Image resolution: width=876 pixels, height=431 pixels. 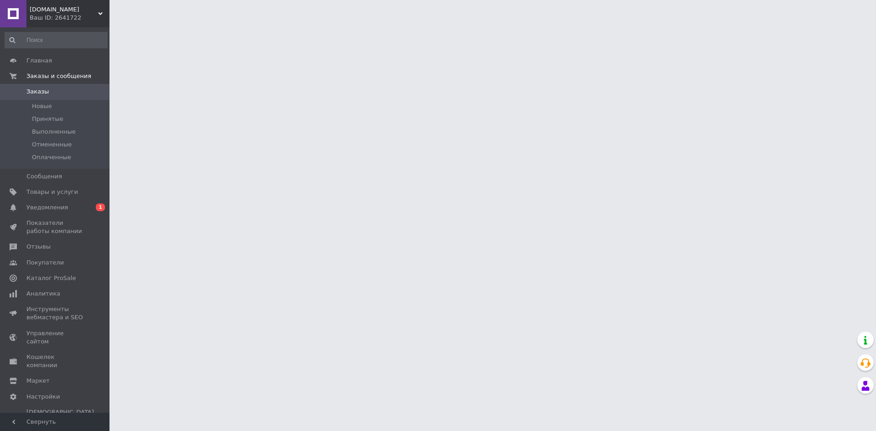 I want to click on span: Кошелек компании, so click(x=55, y=361).